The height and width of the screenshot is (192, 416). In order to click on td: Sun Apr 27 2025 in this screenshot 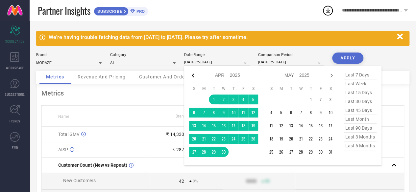, I will do `click(194, 152)`.